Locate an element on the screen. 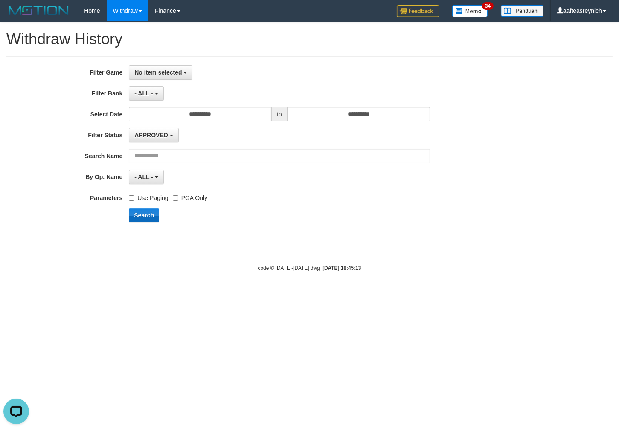  button: Open LiveChat chat widget is located at coordinates (16, 16).